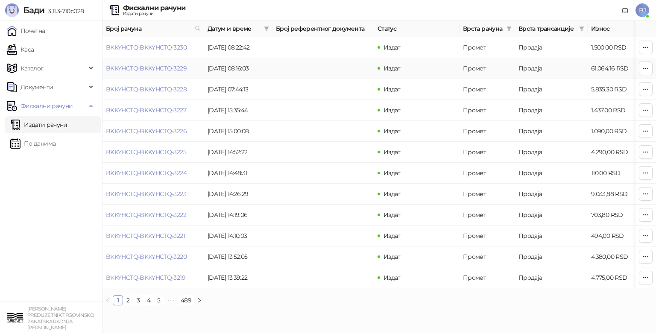 The width and height of the screenshot is (656, 334). Describe the element at coordinates (153, 89) in the screenshot. I see `td: BKKYHCTQ-BKKYHCTQ-3228` at that location.